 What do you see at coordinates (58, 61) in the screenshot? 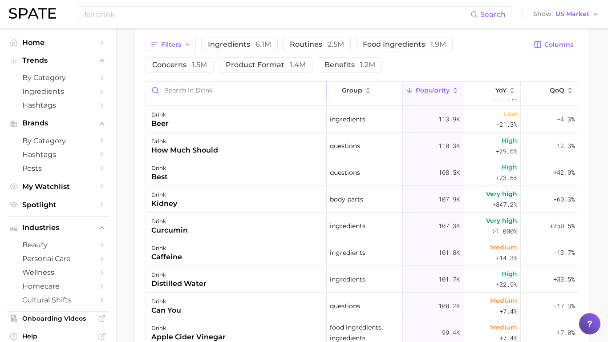
I see `span: Trends` at bounding box center [58, 61].